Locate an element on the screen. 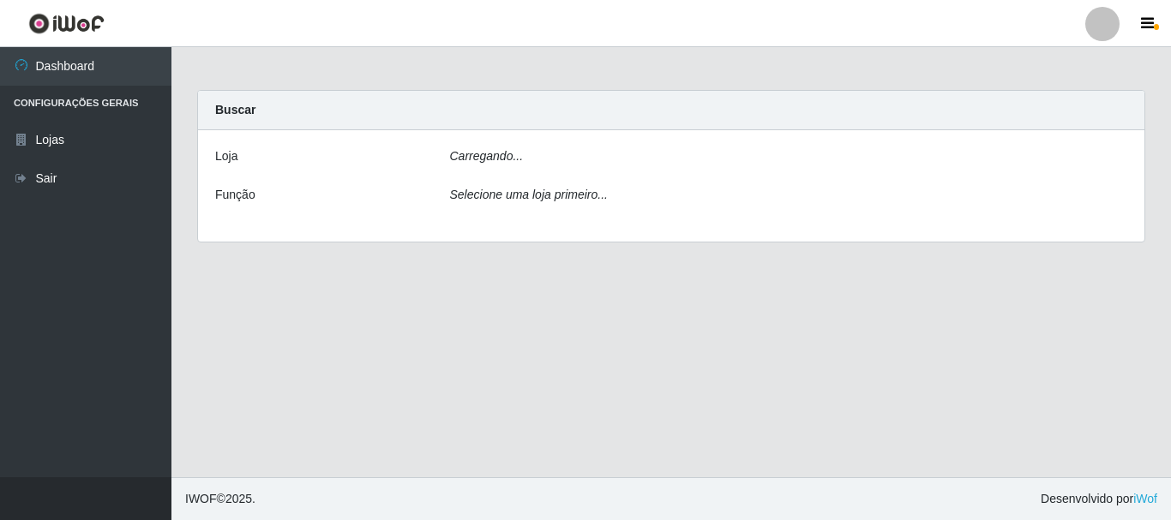 This screenshot has height=520, width=1171. span: © 2025 . is located at coordinates (220, 499).